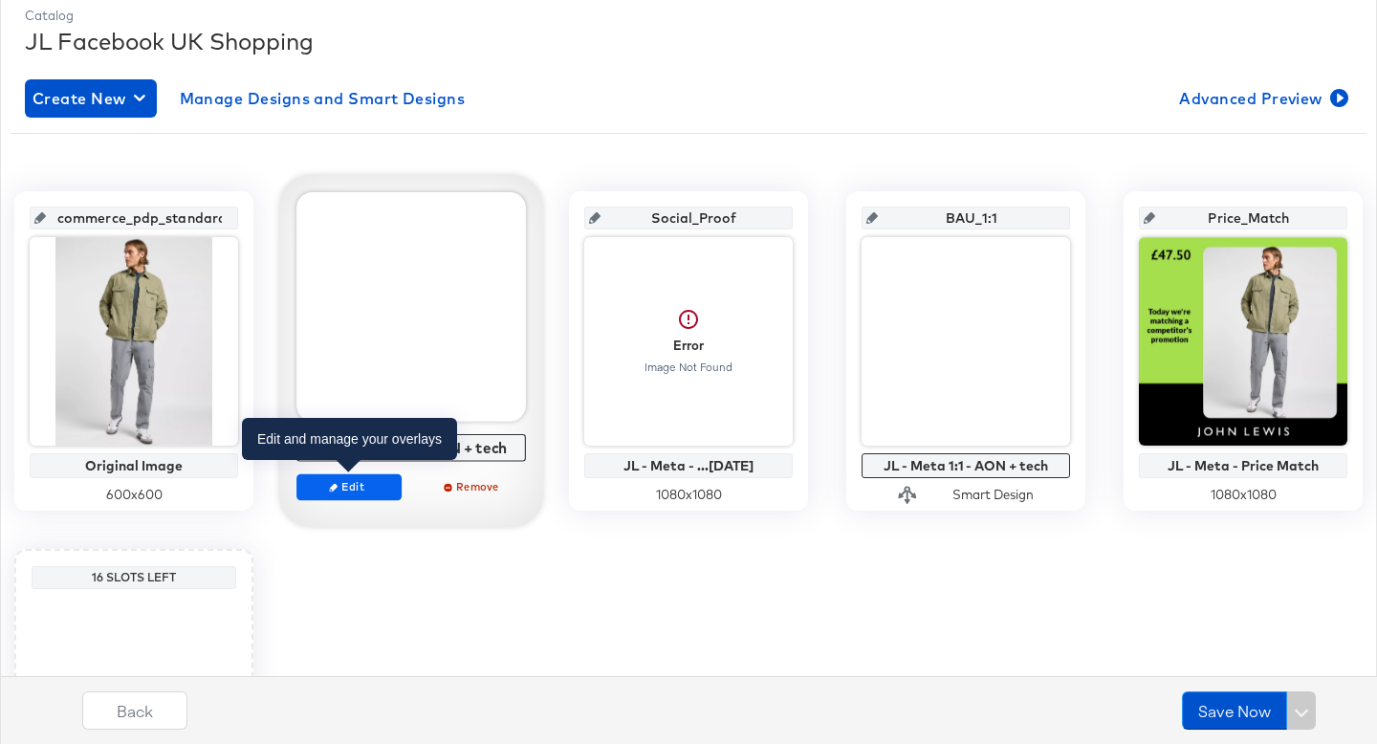 Image resolution: width=1377 pixels, height=744 pixels. What do you see at coordinates (134, 578) in the screenshot?
I see `div: 16 Slots Left` at bounding box center [134, 578].